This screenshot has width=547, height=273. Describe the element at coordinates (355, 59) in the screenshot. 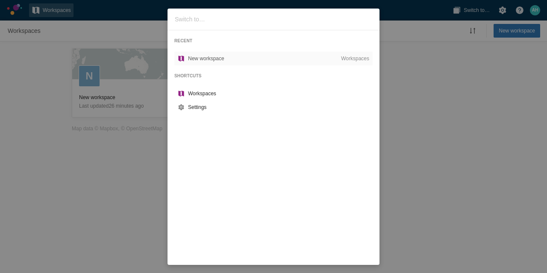

I see `span: Workspaces` at that location.